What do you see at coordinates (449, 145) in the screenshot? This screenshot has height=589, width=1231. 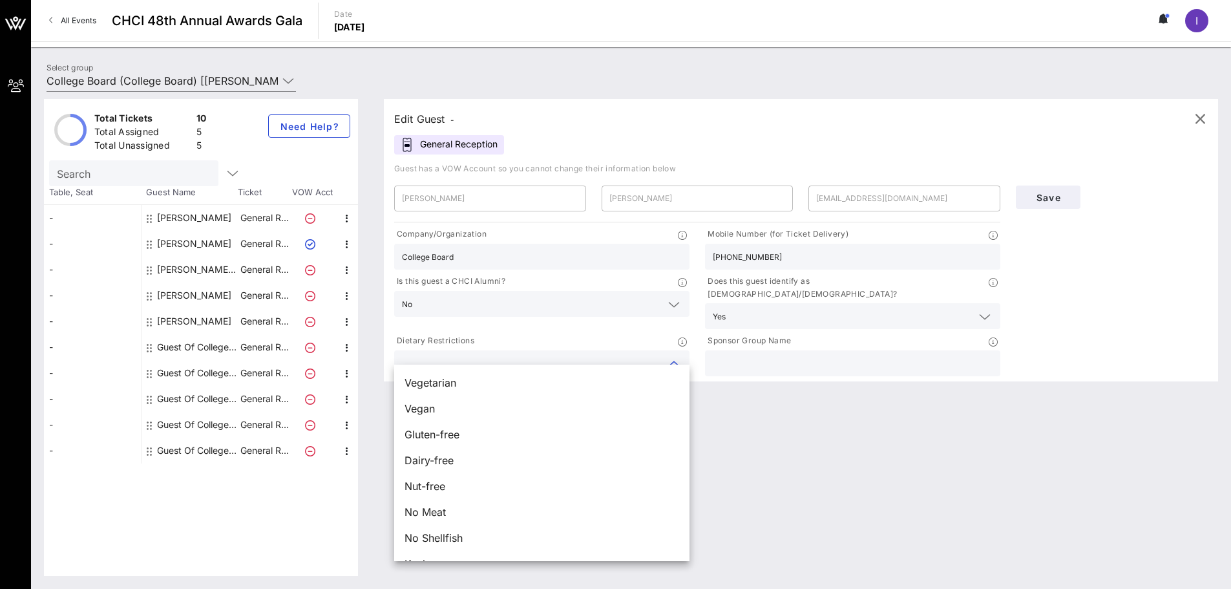 I see `div: General Reception` at bounding box center [449, 145].